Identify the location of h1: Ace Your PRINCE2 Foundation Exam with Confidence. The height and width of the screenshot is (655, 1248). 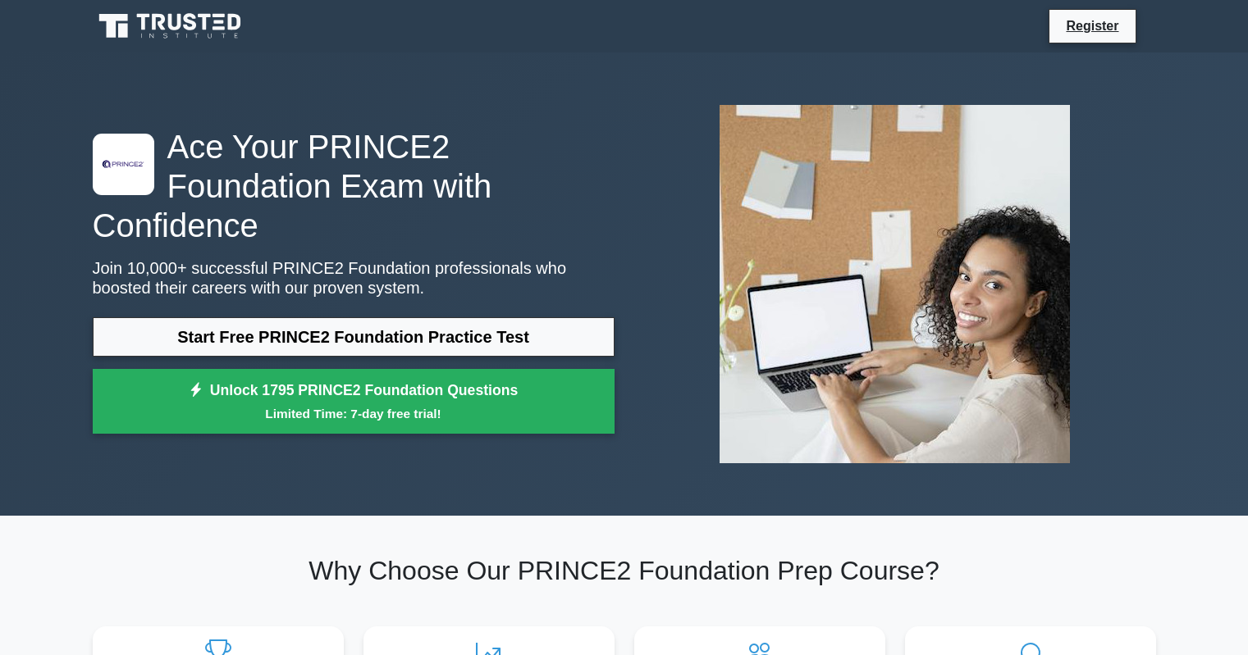
(354, 186).